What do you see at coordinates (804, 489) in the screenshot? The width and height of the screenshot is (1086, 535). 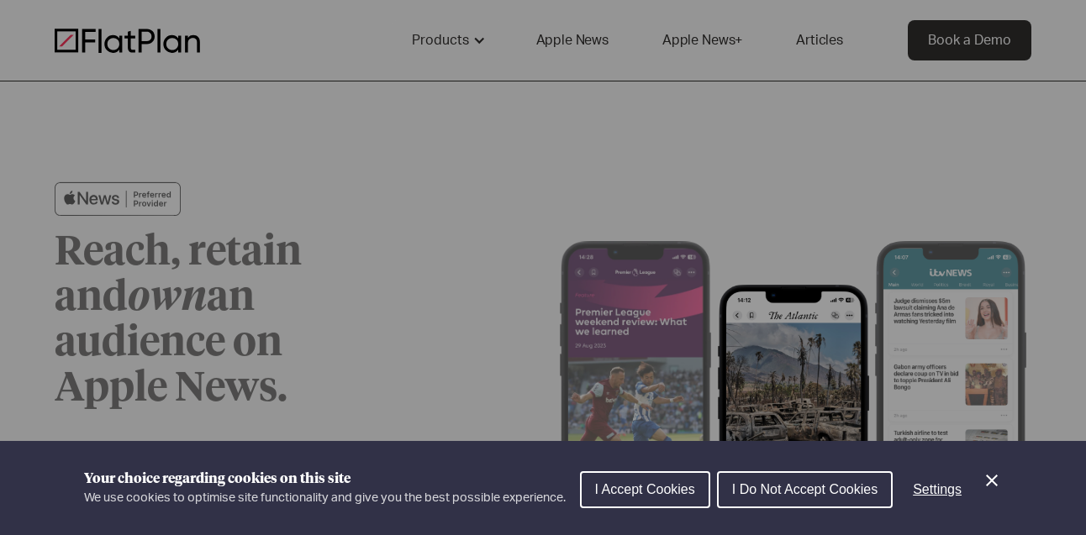 I see `span: I Do Not Accept Cookies` at bounding box center [804, 489].